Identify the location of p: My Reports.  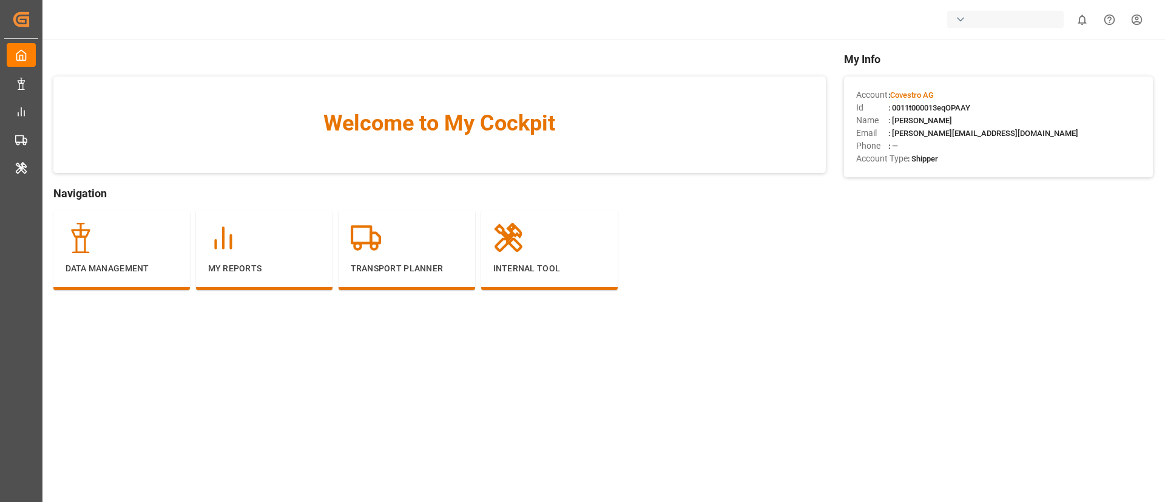
(264, 268).